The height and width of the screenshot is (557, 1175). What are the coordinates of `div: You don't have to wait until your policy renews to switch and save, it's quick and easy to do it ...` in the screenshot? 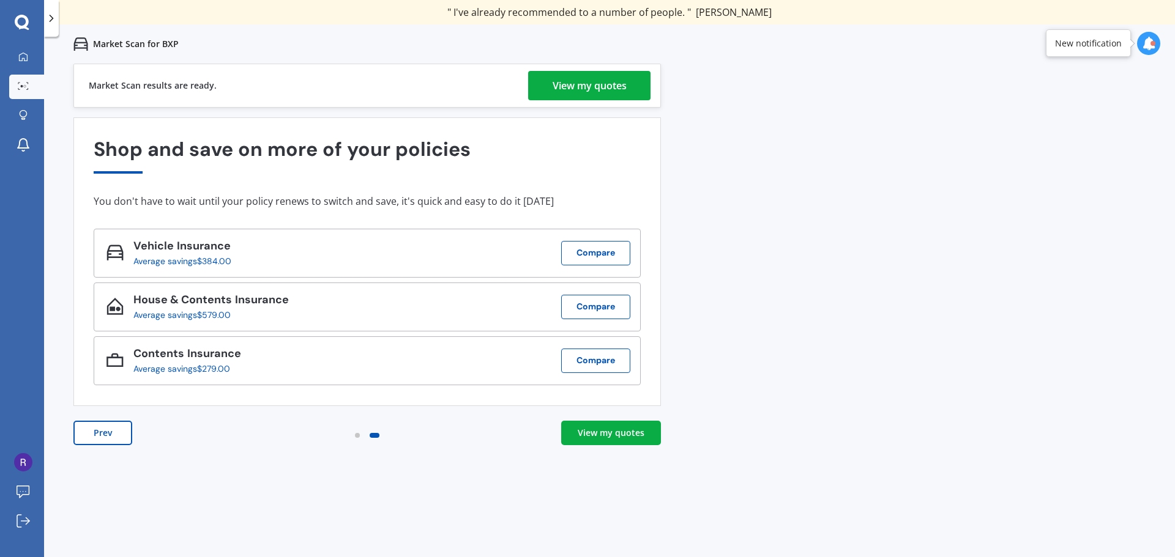 It's located at (367, 201).